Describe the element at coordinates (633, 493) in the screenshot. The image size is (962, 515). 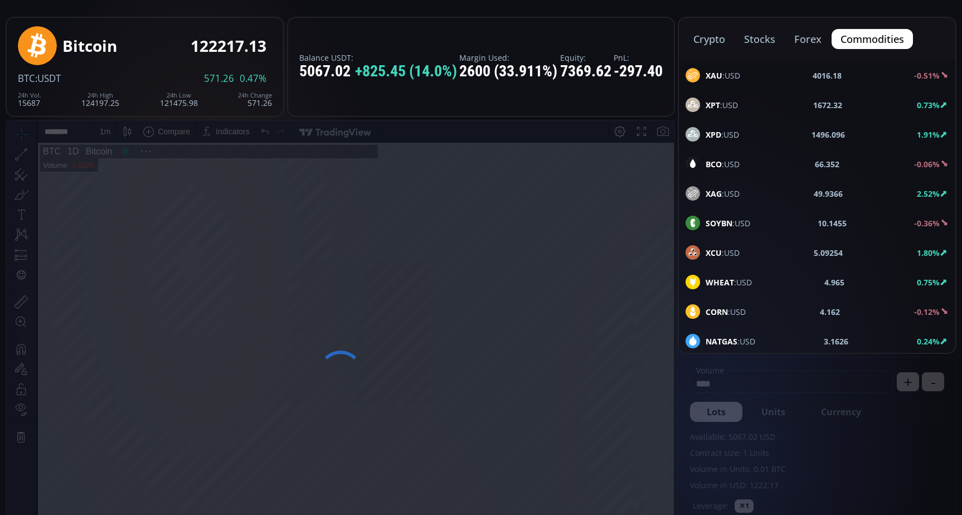
I see `div: log` at that location.